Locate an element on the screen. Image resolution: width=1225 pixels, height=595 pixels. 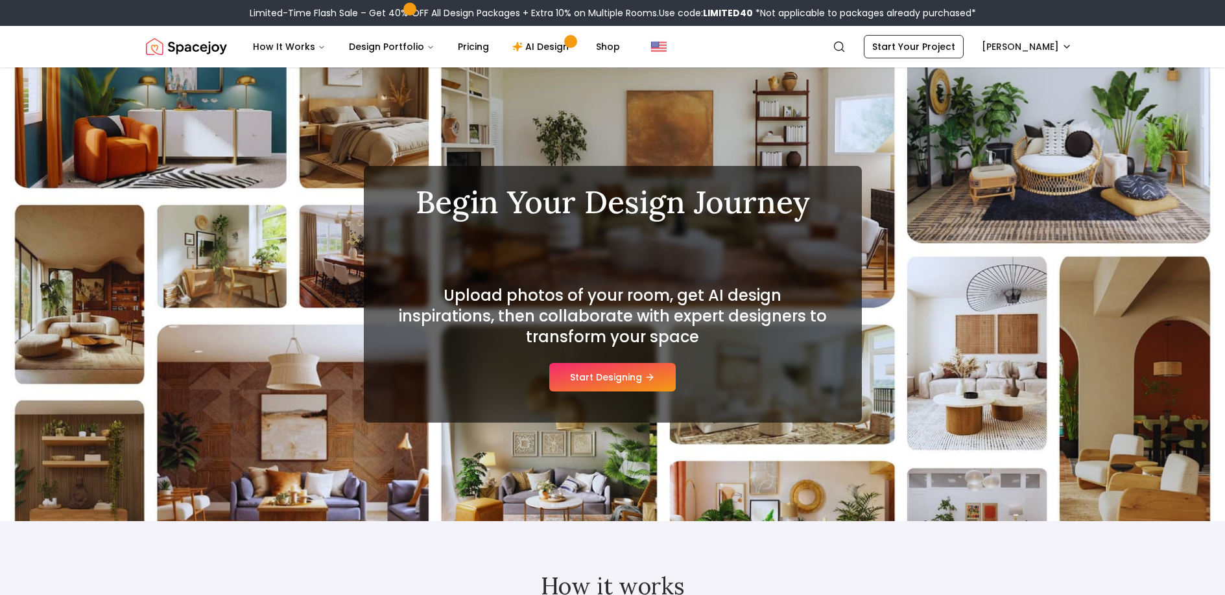
a: Spacejoy is located at coordinates (186, 47).